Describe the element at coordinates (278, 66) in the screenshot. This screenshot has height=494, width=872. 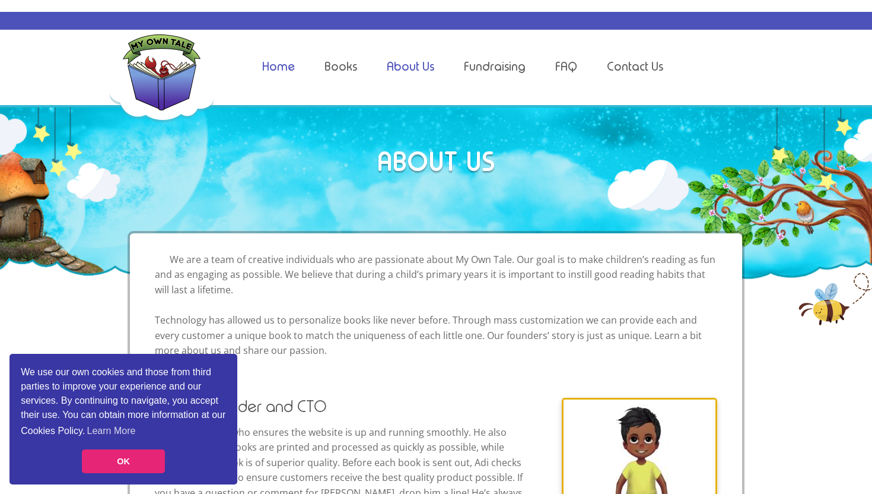
I see `a: Home` at that location.